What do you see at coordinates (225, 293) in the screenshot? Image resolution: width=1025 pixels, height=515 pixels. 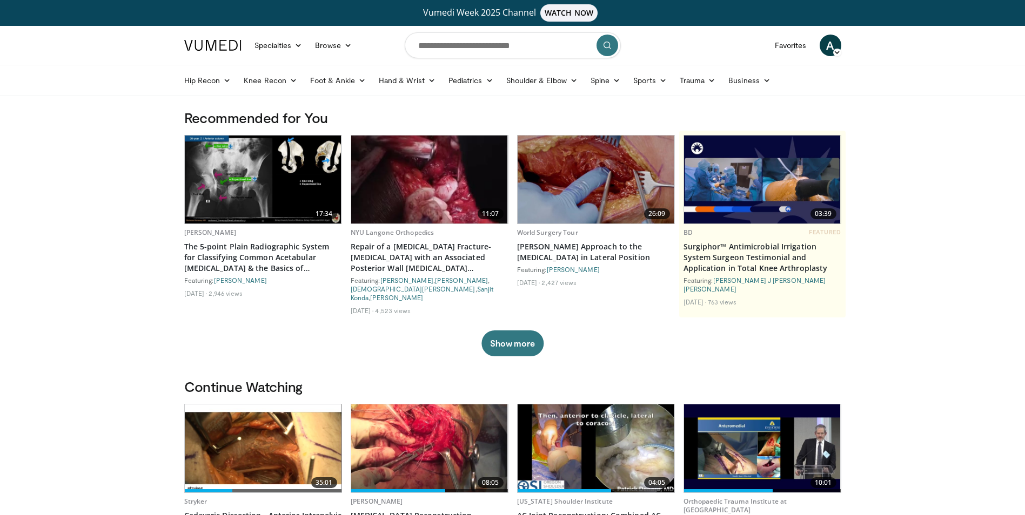 I see `li: 2,946 views` at bounding box center [225, 293].